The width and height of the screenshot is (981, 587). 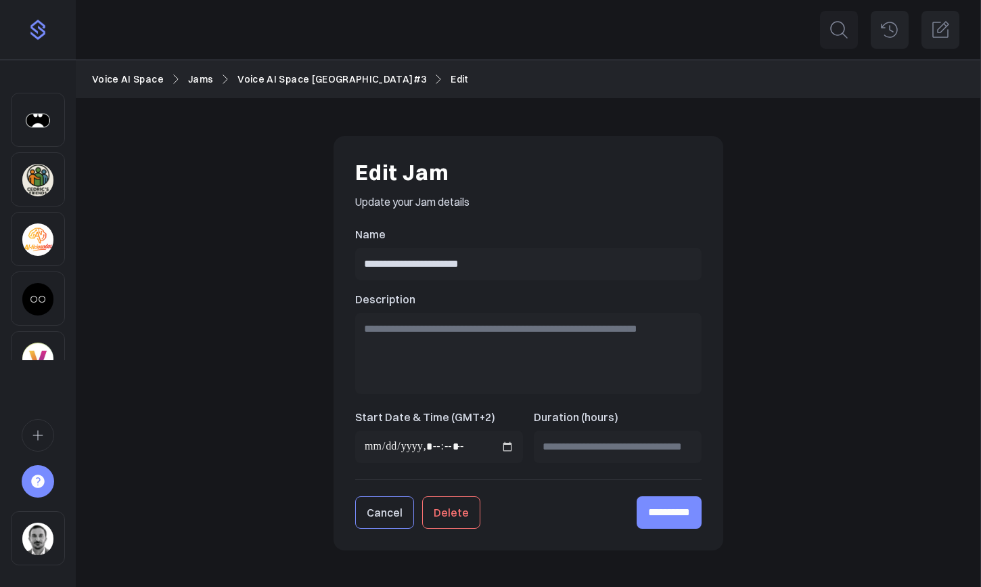 I want to click on img: h43bkvsr5et7tm34izh0kwce423c, so click(x=38, y=120).